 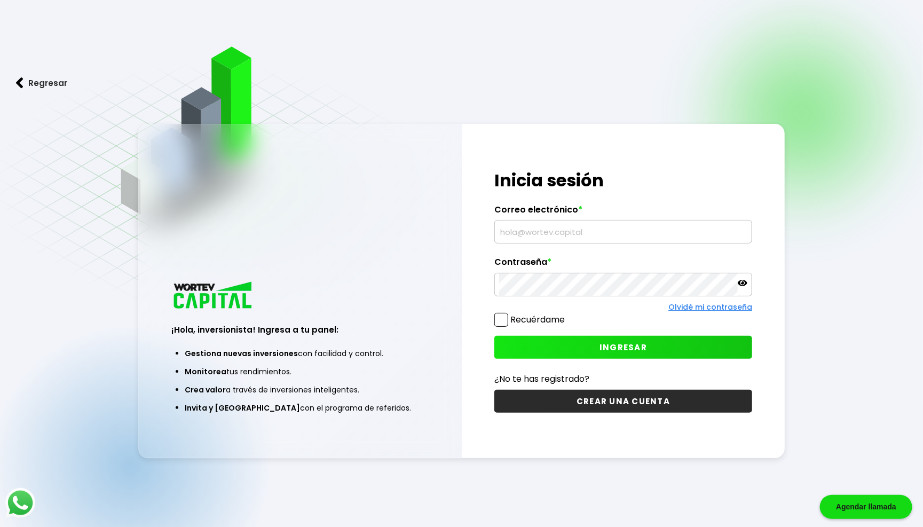 I want to click on img: logo_wortev_capital, so click(x=214, y=296).